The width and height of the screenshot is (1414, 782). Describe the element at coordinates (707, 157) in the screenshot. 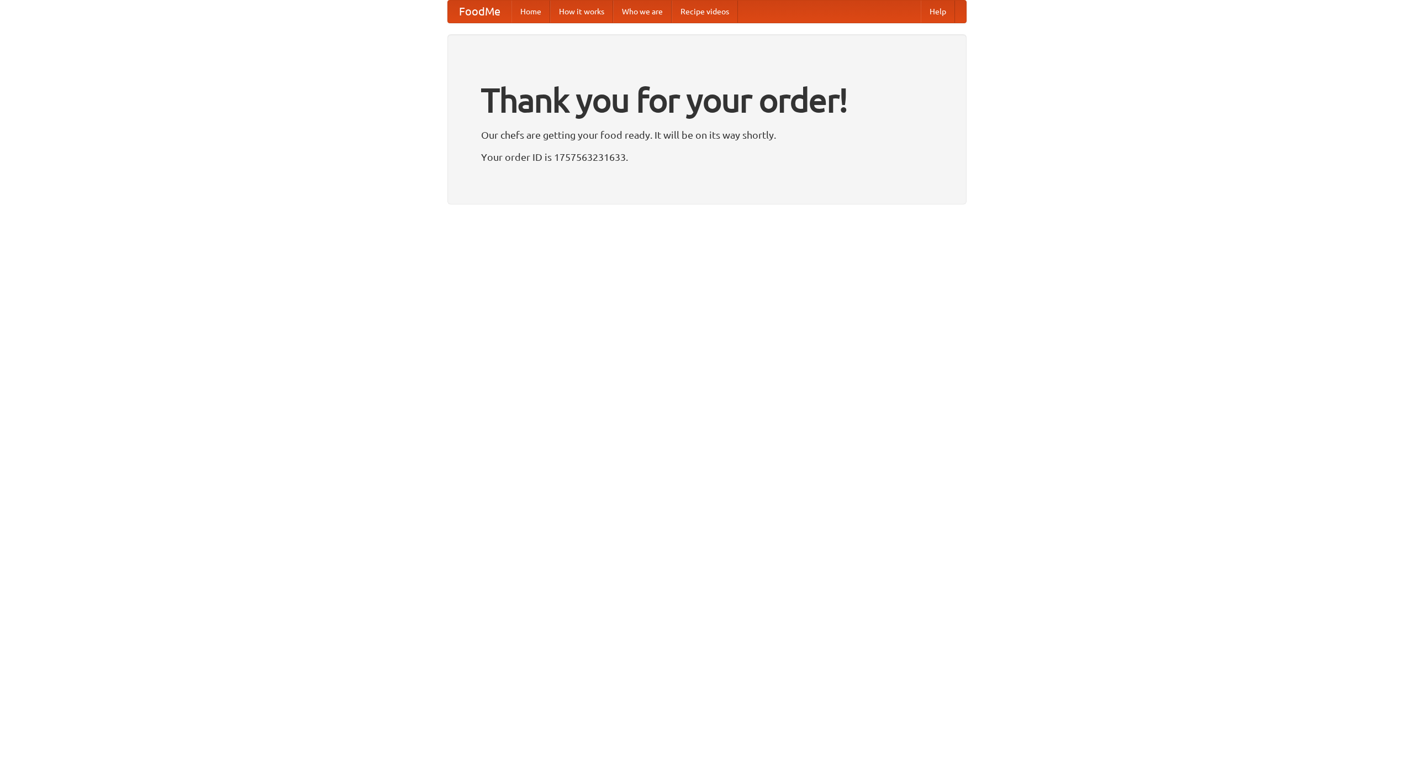

I see `p: Your order ID is 1757563231633.` at that location.